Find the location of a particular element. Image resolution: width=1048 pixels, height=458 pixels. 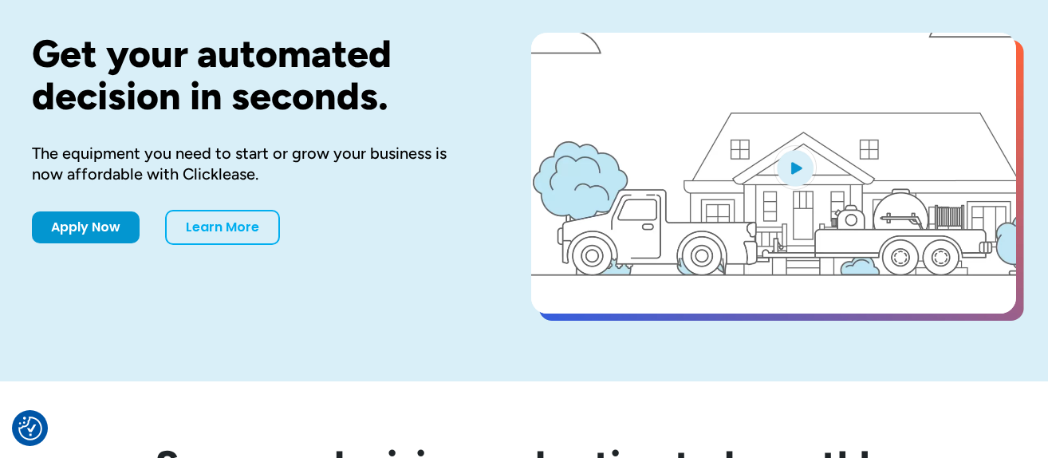

h1: Get your automated decision in seconds. is located at coordinates (256, 75).